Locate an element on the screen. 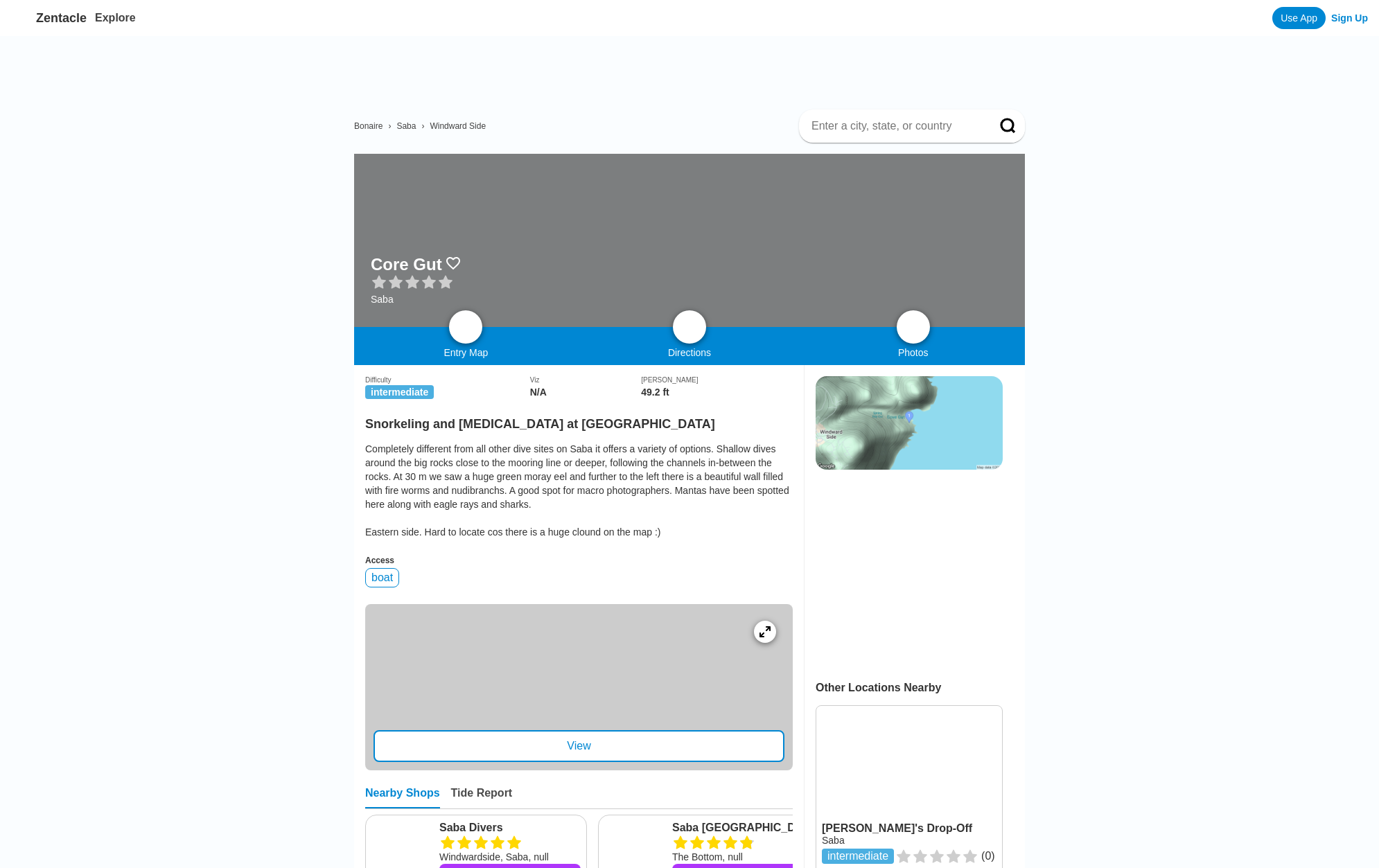  a: Saba Divers is located at coordinates (510, 828).